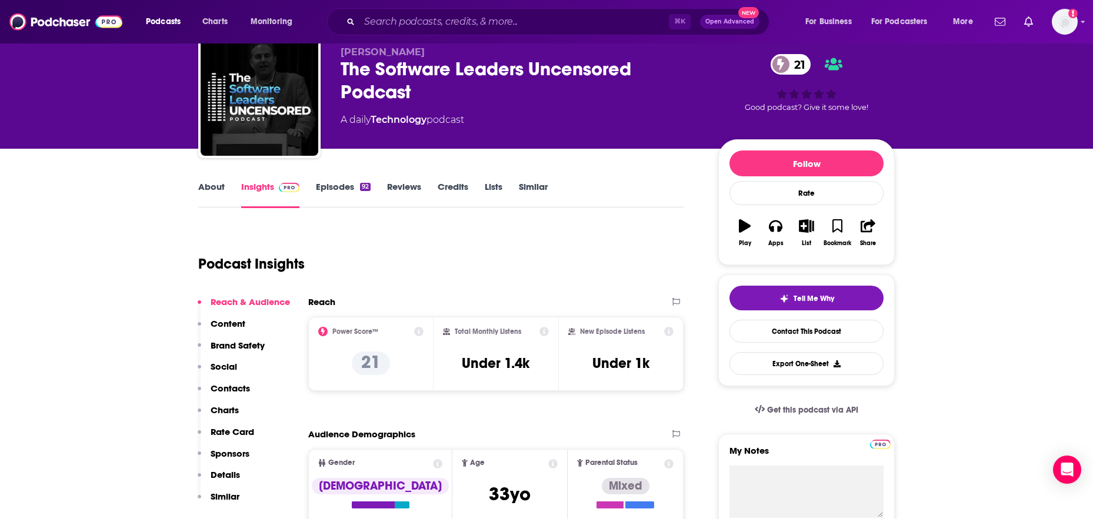  Describe the element at coordinates (1065, 22) in the screenshot. I see `span: Logged in as kindrieri` at that location.